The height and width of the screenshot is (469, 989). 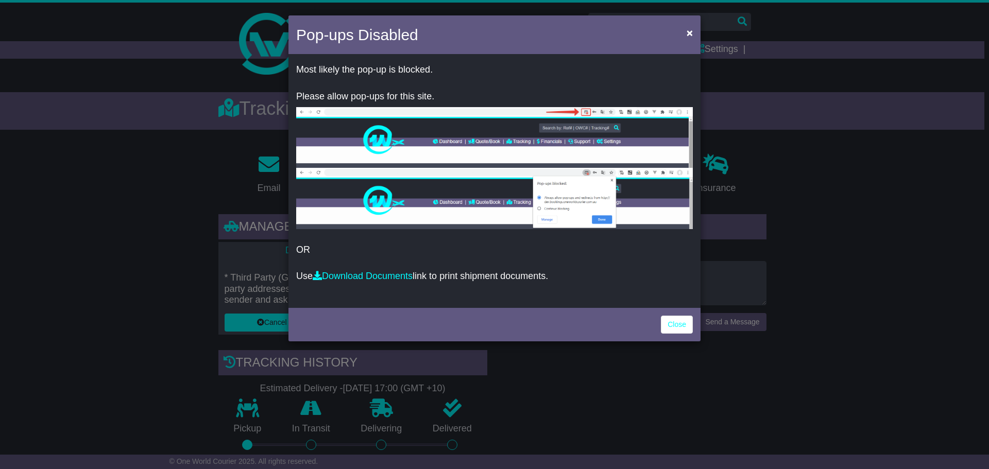 What do you see at coordinates (357, 34) in the screenshot?
I see `h4: Pop-ups Disabled` at bounding box center [357, 34].